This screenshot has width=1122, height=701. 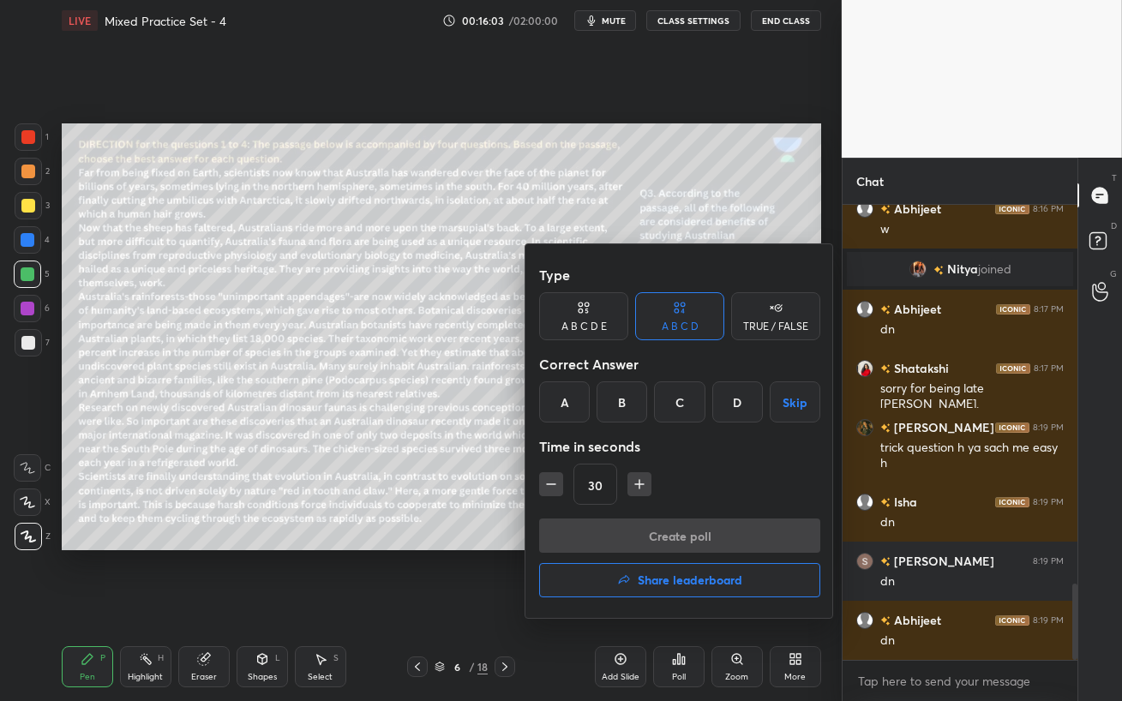 What do you see at coordinates (737, 402) in the screenshot?
I see `div: D` at bounding box center [737, 402].